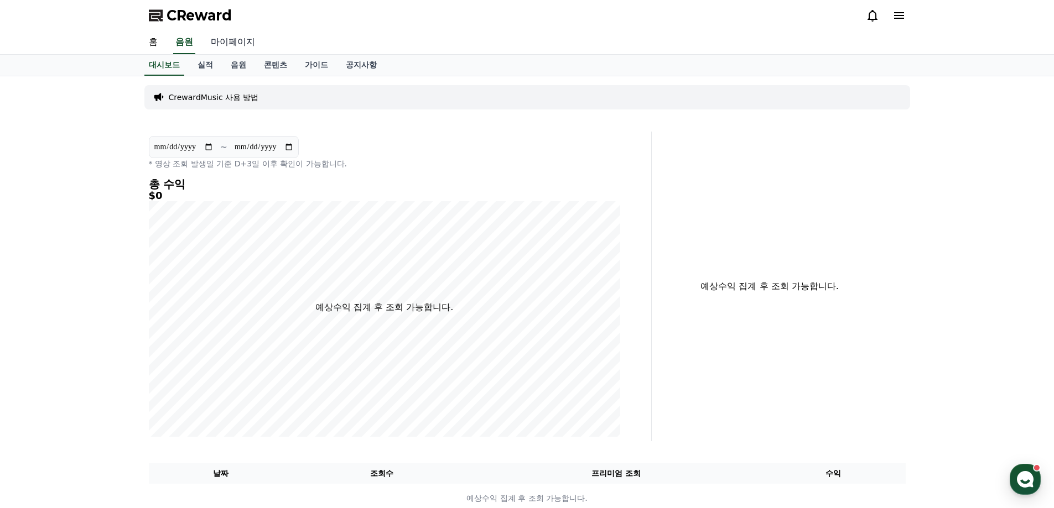  Describe the element at coordinates (381, 473) in the screenshot. I see `th: 조회수` at that location.